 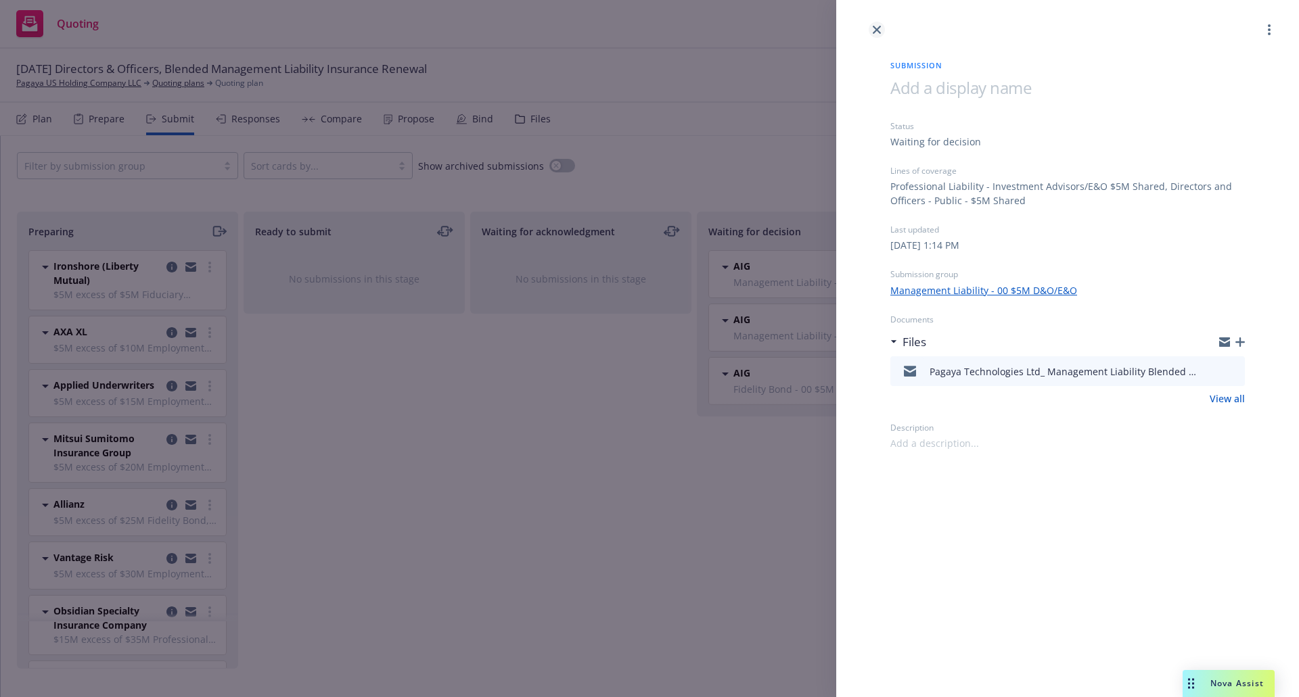 What do you see at coordinates (1228, 684) in the screenshot?
I see `button: Nova Assist` at bounding box center [1228, 684].